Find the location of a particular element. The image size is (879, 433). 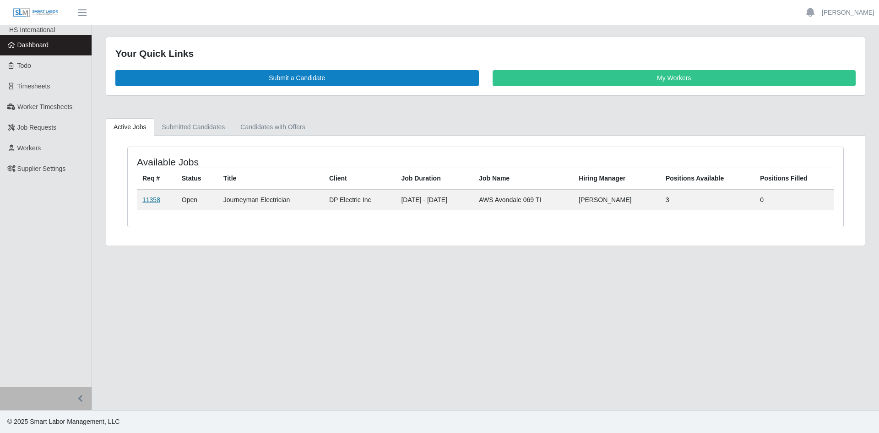

a: Submit a Candidate is located at coordinates (297, 78).